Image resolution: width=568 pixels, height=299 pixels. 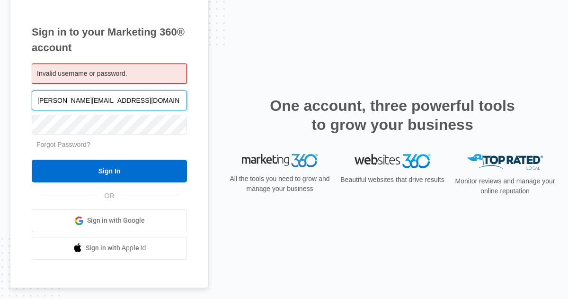 I want to click on span: Sign in with Google, so click(x=116, y=220).